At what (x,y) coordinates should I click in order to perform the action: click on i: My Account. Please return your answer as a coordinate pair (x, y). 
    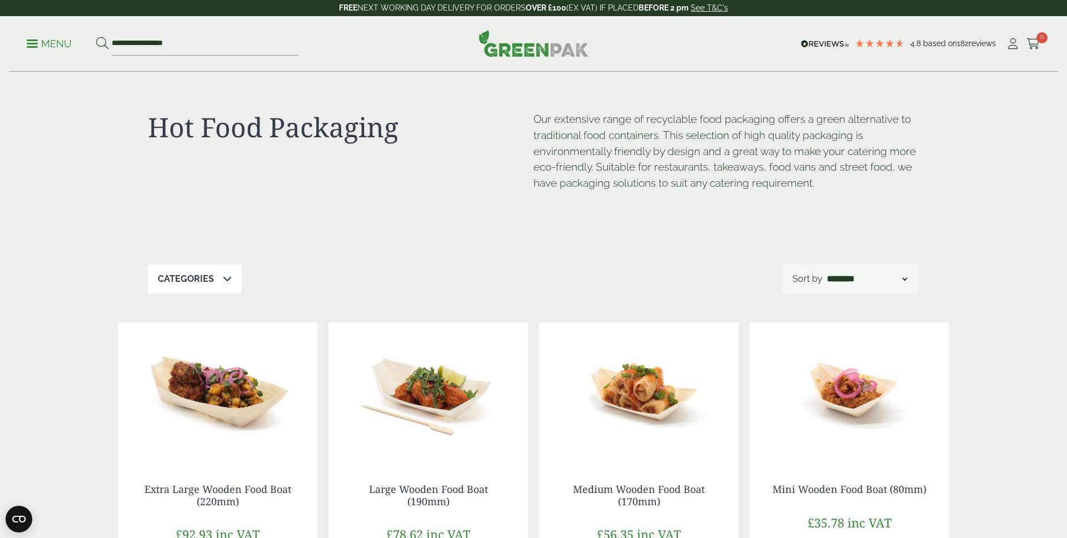
    Looking at the image, I should click on (1012, 44).